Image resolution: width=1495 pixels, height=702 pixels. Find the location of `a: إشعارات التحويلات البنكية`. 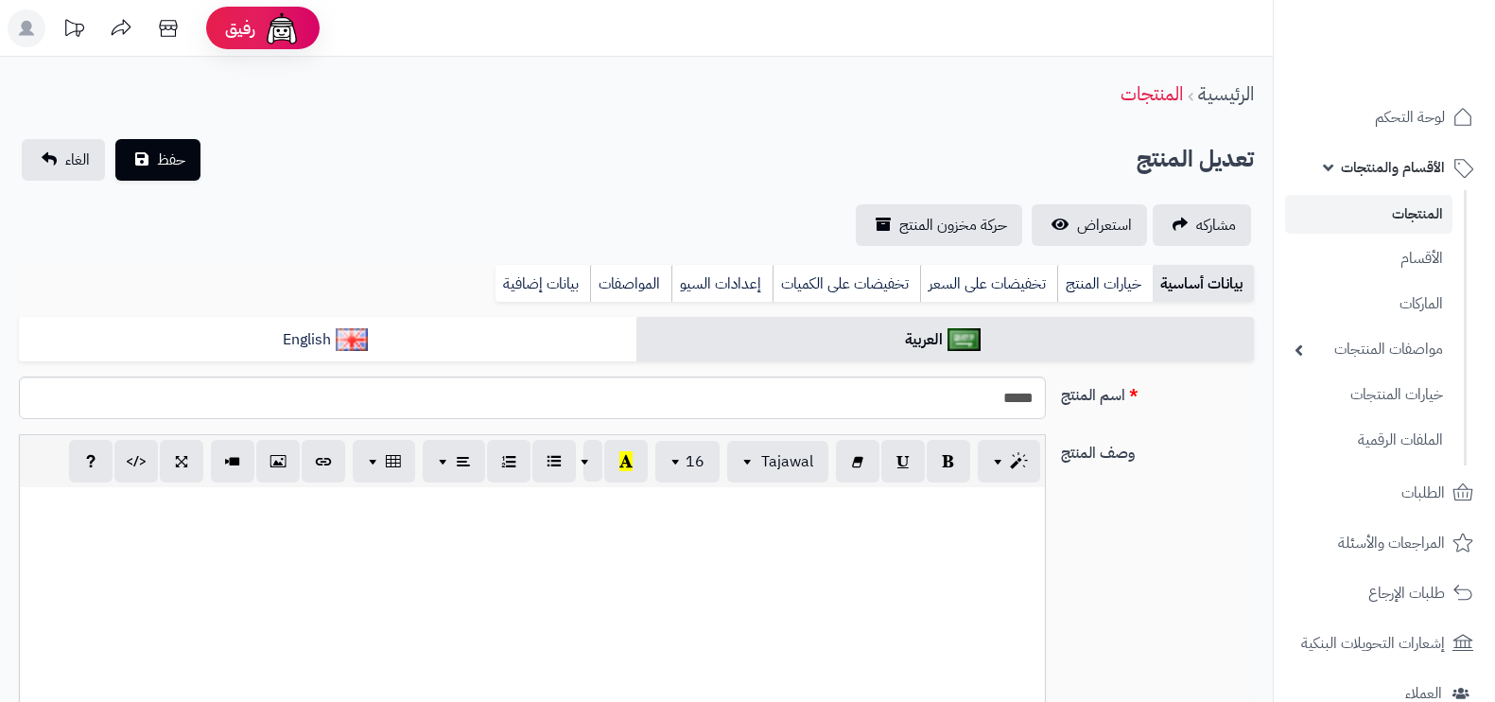

a: إشعارات التحويلات البنكية is located at coordinates (1384, 643).